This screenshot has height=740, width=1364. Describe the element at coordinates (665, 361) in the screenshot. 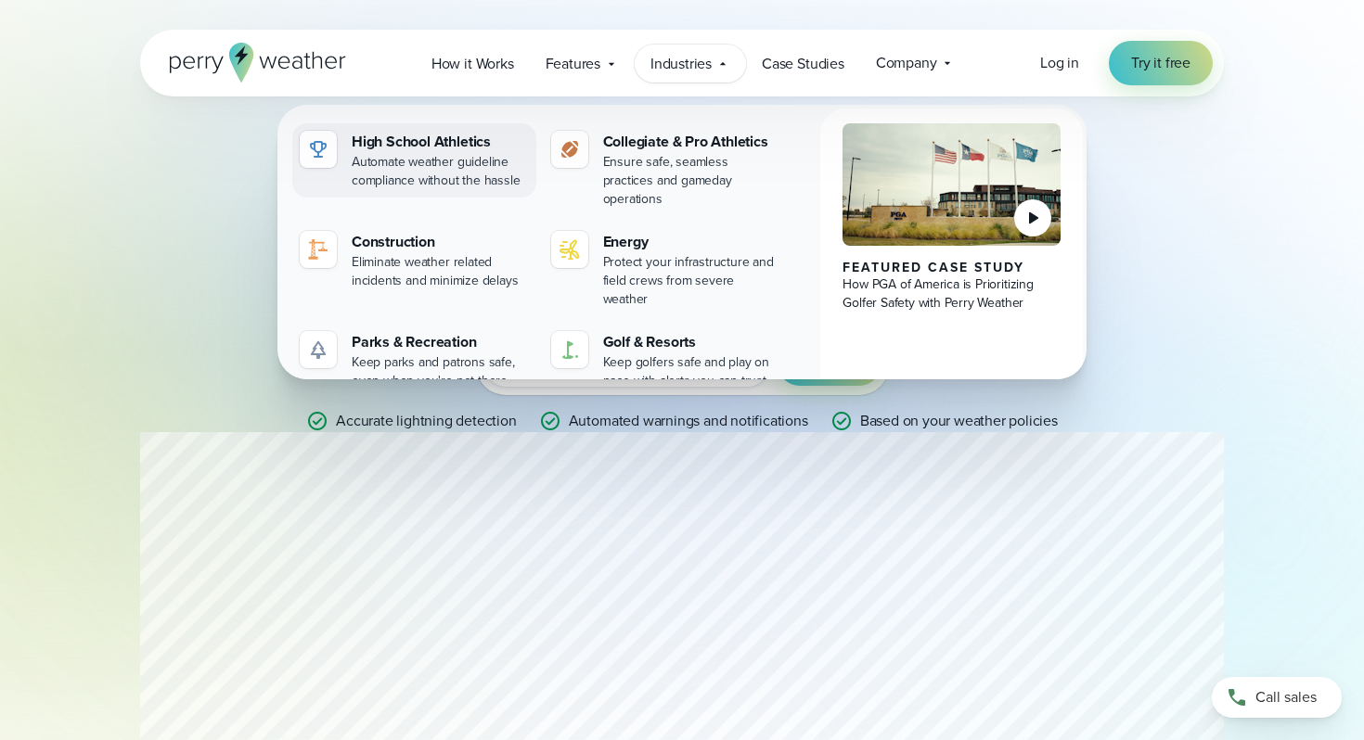

I see `a: Golf & Resorts Keep golfers safe and play on pace with alerts you can trust` at that location.